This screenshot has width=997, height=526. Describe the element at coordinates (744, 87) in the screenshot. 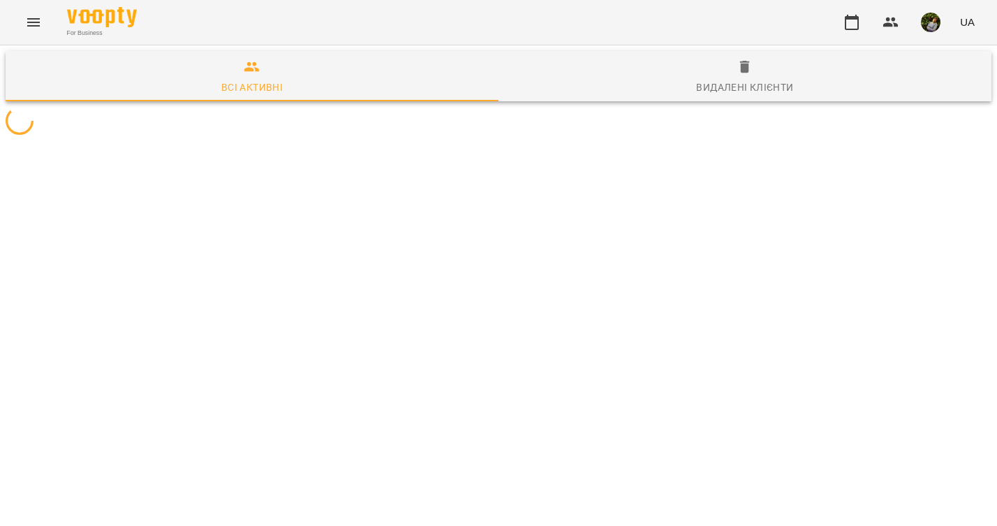

I see `div: Видалені клієнти` at that location.